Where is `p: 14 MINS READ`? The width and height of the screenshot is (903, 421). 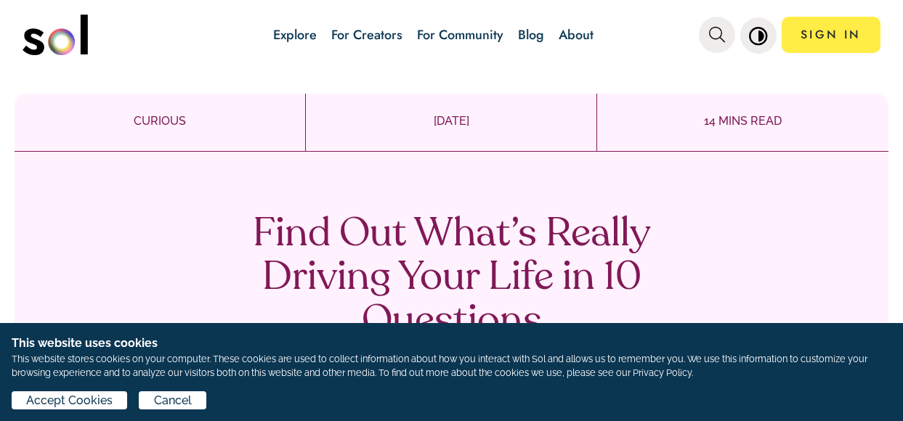
p: 14 MINS READ is located at coordinates (743, 121).